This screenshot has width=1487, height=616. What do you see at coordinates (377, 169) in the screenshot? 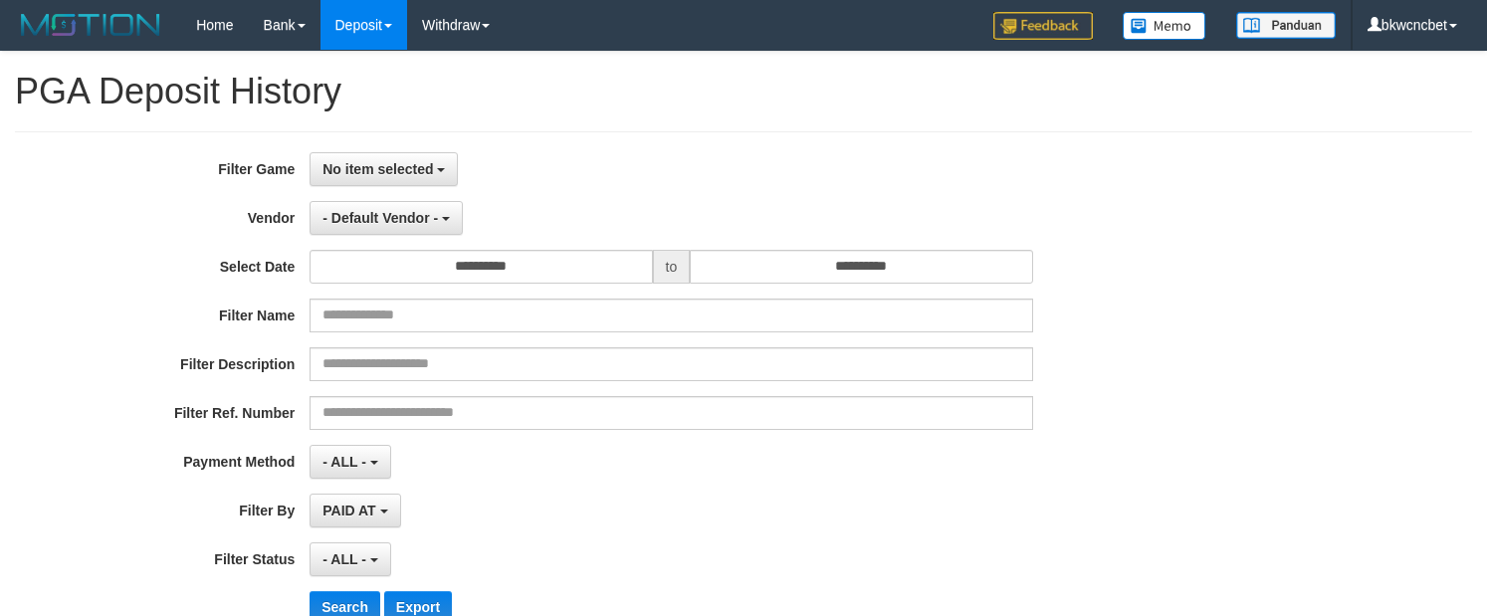
I see `span: No item selected` at bounding box center [377, 169].